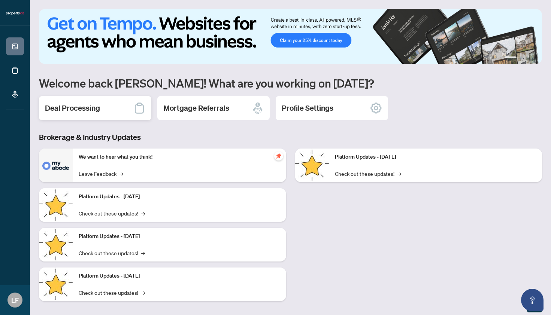 This screenshot has height=315, width=551. I want to click on p: We want to hear what you think!, so click(179, 157).